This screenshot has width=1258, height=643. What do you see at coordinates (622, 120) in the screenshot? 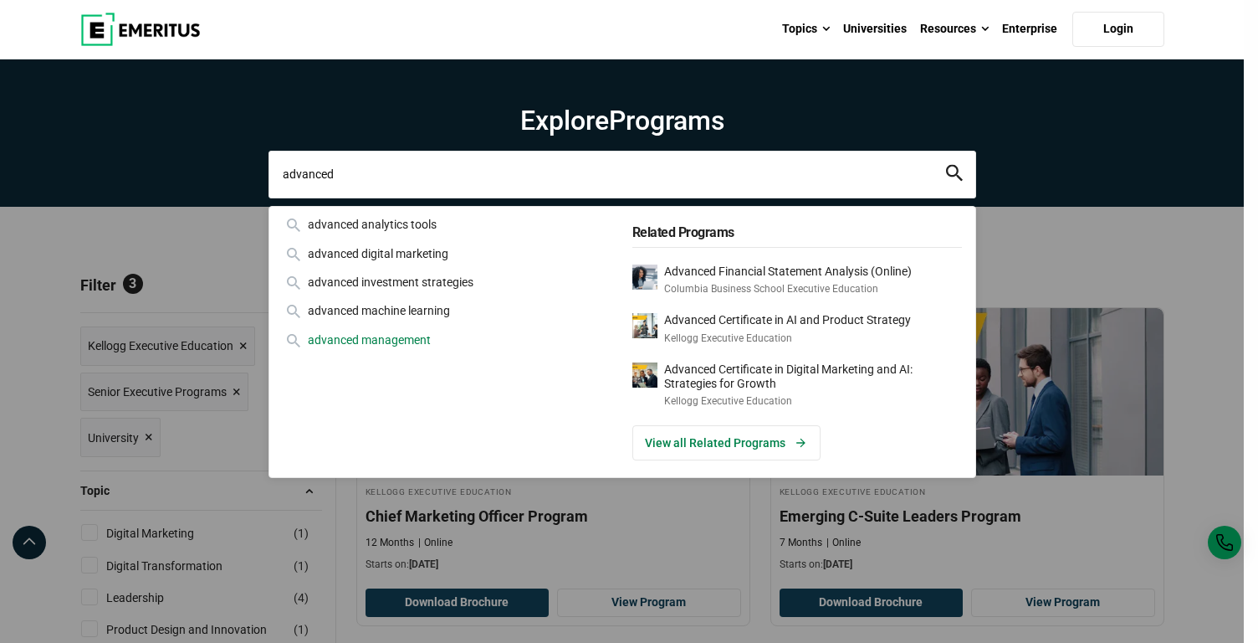
I see `h1: Explore` at bounding box center [622, 120].